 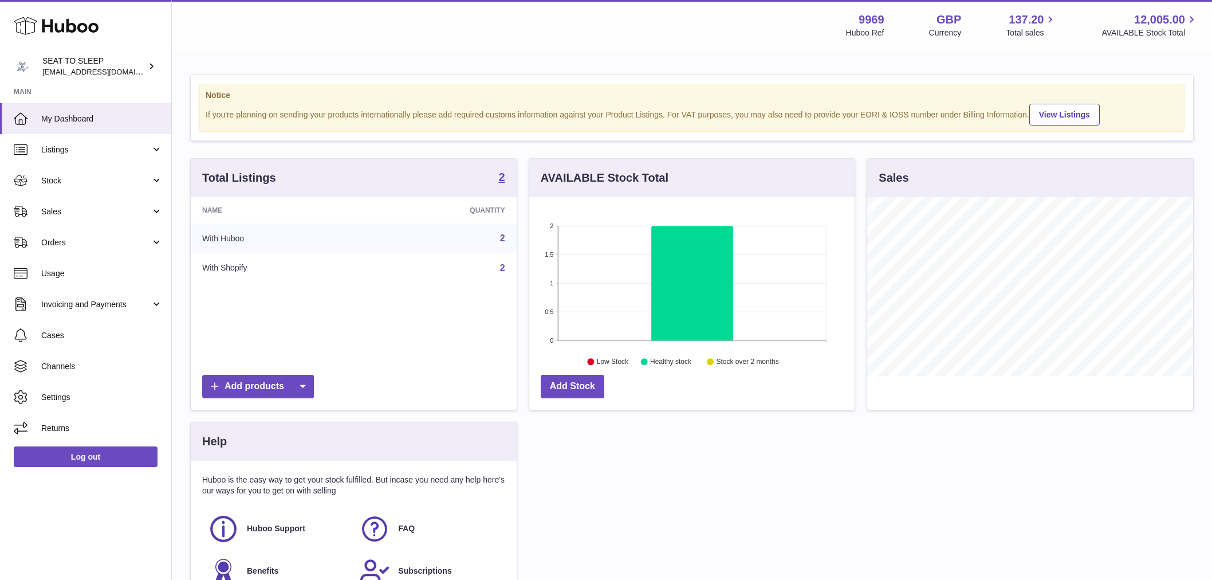 I want to click on text: 0, so click(x=551, y=340).